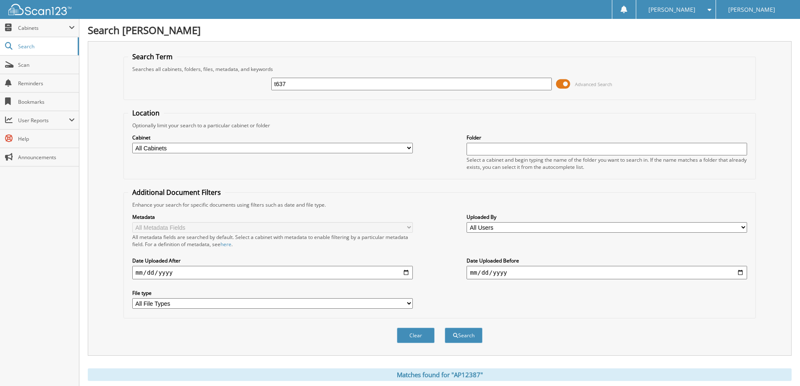 The height and width of the screenshot is (386, 800). I want to click on span: Reminders, so click(46, 83).